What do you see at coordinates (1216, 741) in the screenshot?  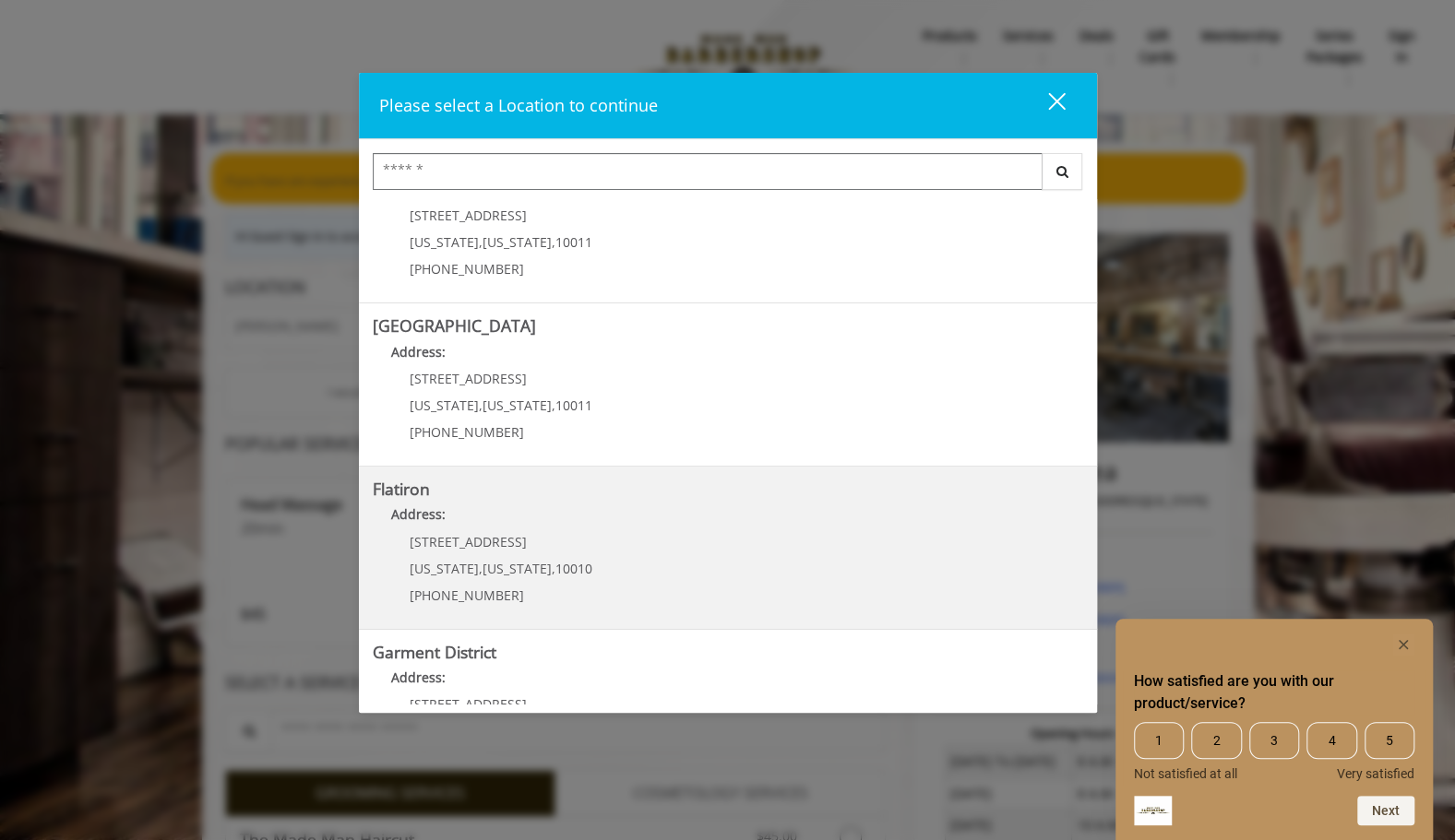 I see `span: 2` at bounding box center [1216, 741].